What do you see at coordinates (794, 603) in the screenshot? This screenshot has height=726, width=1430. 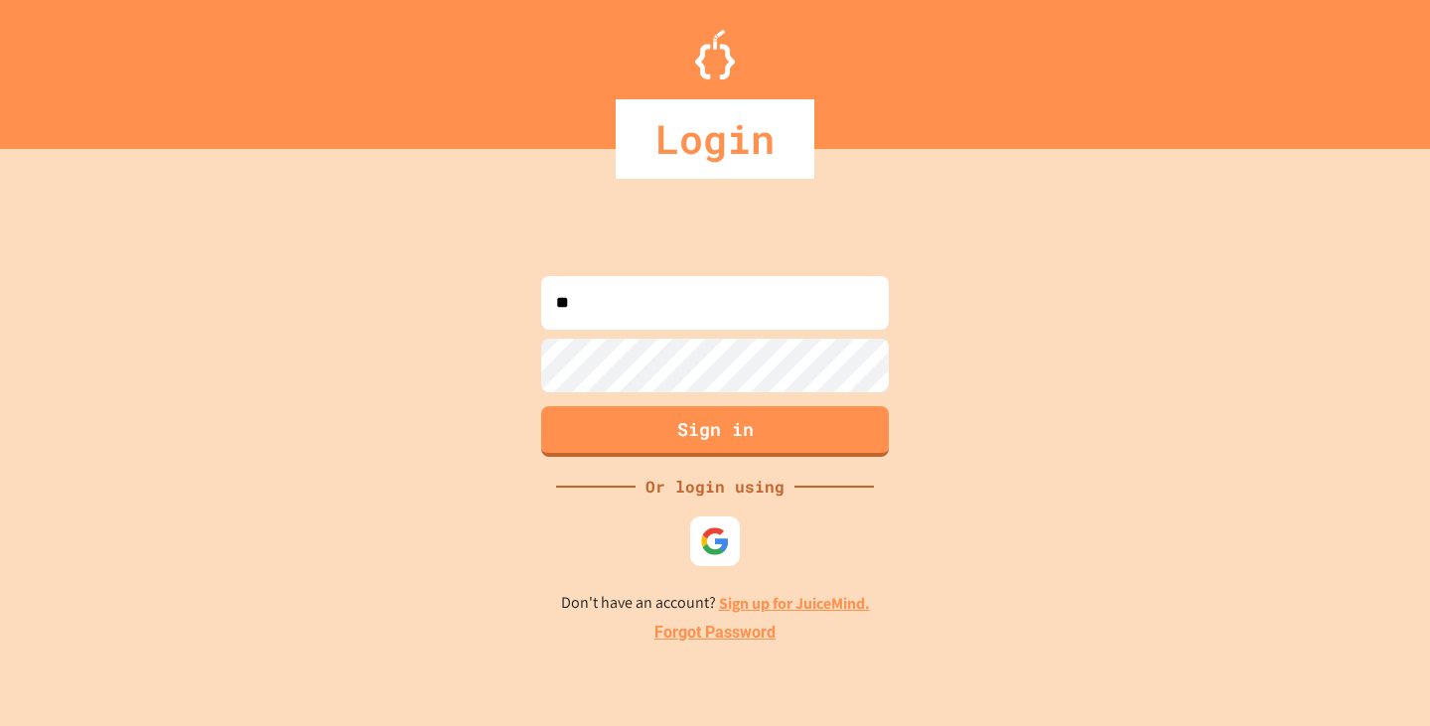 I see `a: Sign up for JuiceMind.` at bounding box center [794, 603].